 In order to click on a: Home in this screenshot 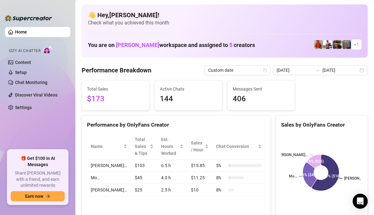, I will do `click(21, 32)`.